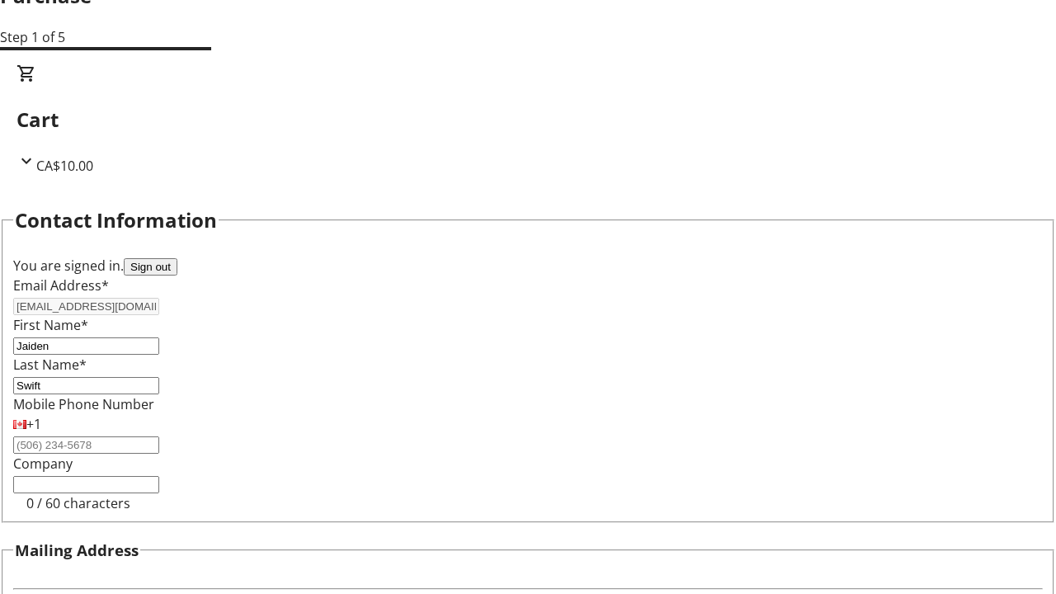  What do you see at coordinates (115, 220) in the screenshot?
I see `h2: Contact Information` at bounding box center [115, 220].